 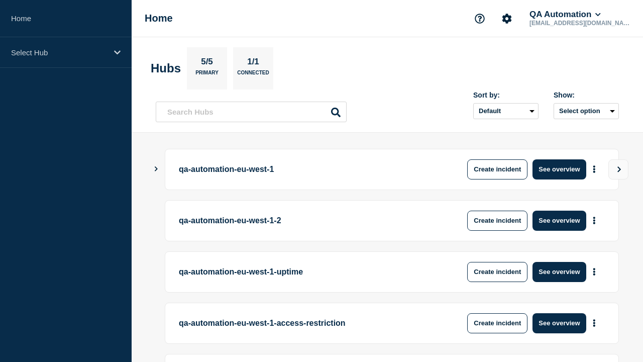 What do you see at coordinates (251, 112) in the screenshot?
I see `input: Search Hubs` at bounding box center [251, 112].